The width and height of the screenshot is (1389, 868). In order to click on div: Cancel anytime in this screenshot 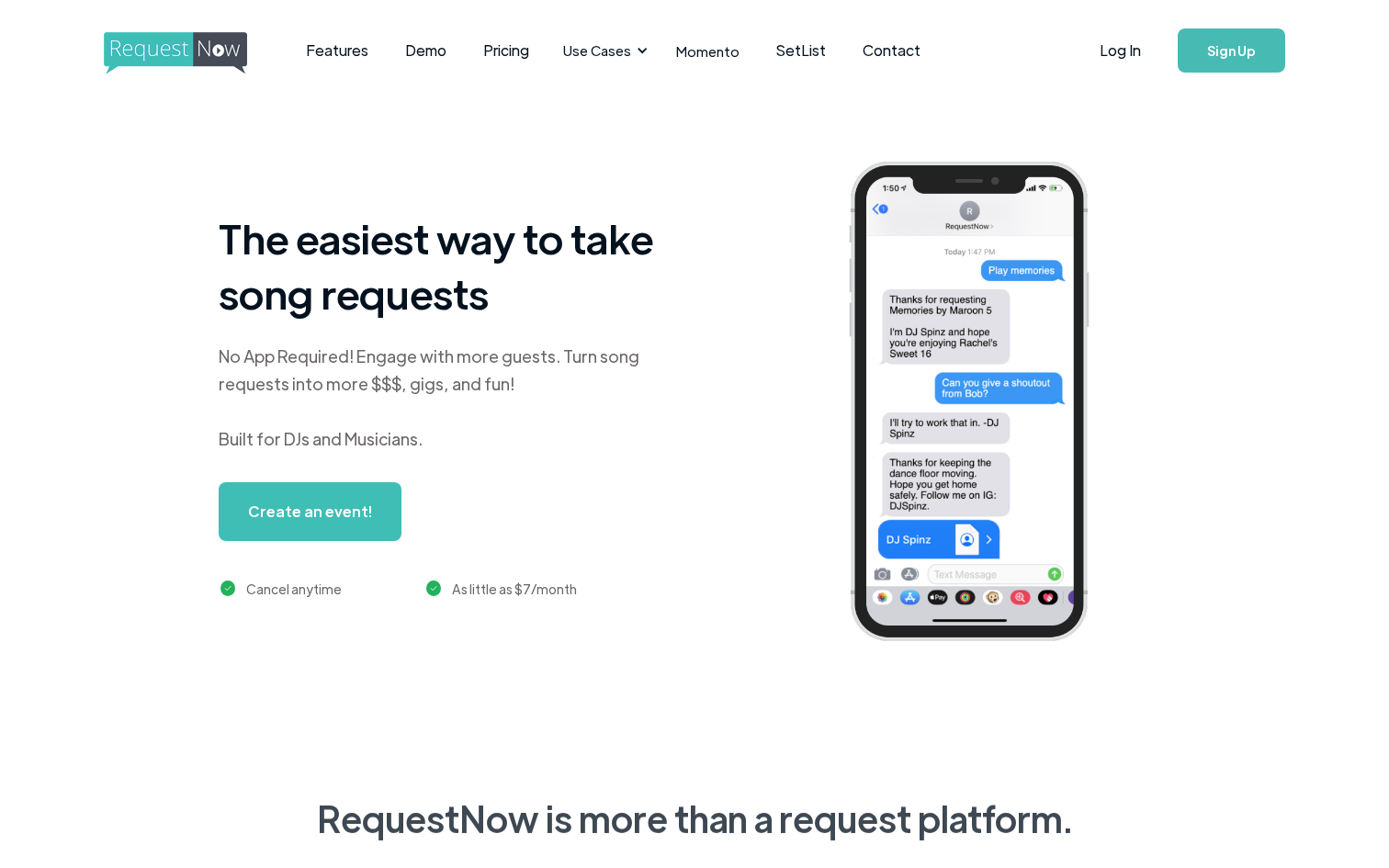, I will do `click(294, 588)`.